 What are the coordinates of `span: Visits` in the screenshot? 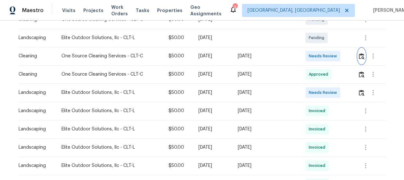 It's located at (69, 10).